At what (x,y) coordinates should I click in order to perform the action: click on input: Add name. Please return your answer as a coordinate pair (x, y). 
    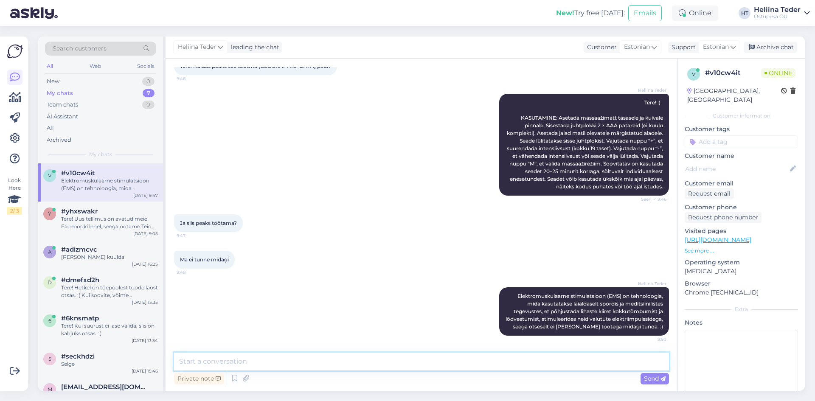
    Looking at the image, I should click on (736, 169).